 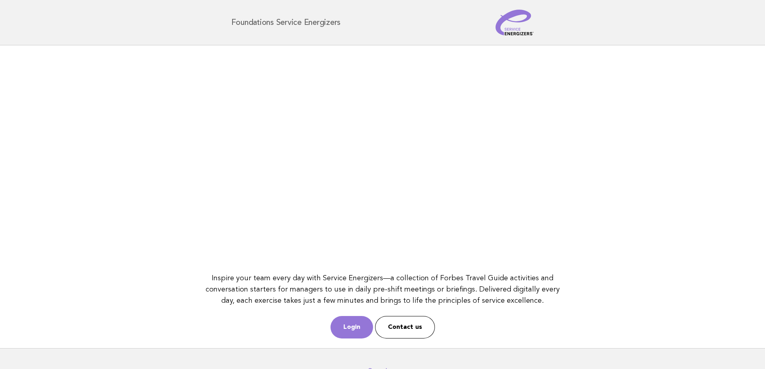 I want to click on p: Inspire your team every day with Service Energizers—a collection of Forbes Travel Guide activitie..., so click(x=382, y=290).